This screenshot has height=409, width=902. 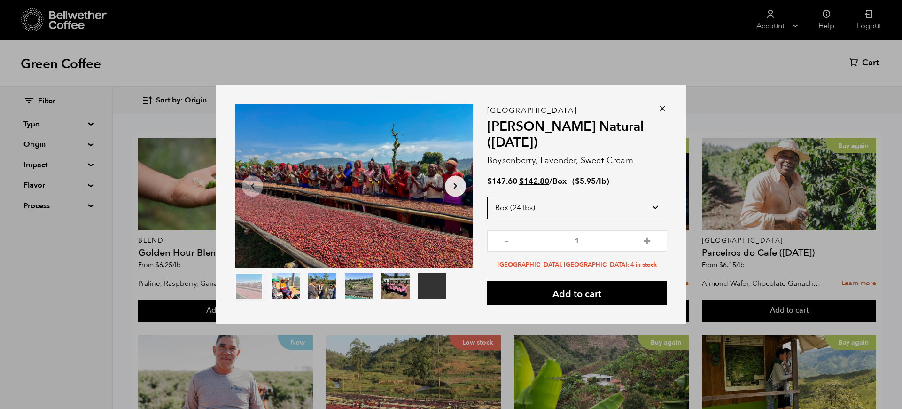 I want to click on button: Add to cart, so click(x=577, y=293).